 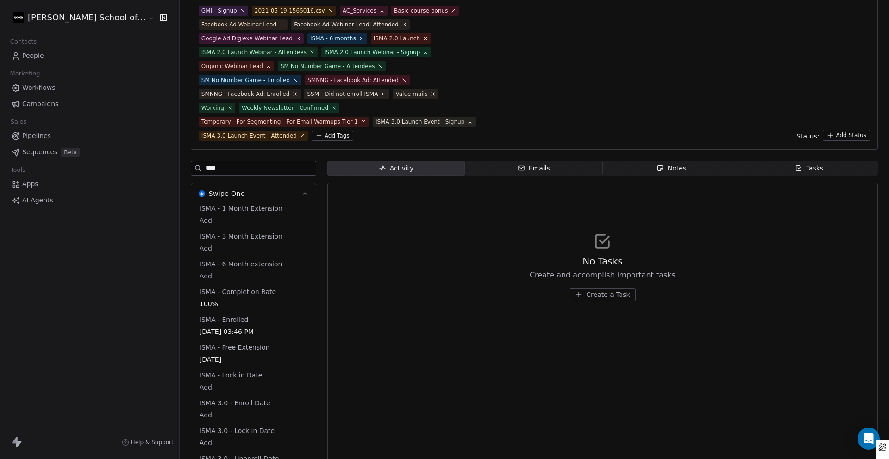 What do you see at coordinates (328, 66) in the screenshot?
I see `div: SM No Number Game - Attendees` at bounding box center [328, 66].